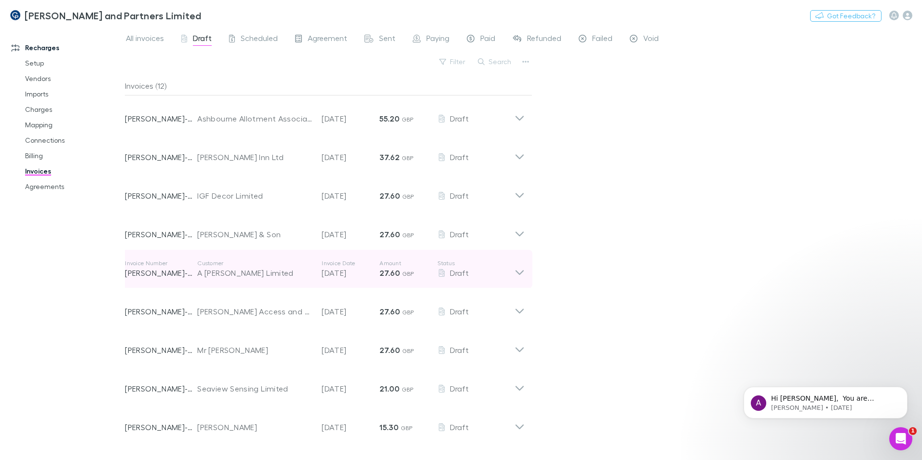 The width and height of the screenshot is (922, 460). Describe the element at coordinates (488, 40) in the screenshot. I see `span: Paid` at that location.